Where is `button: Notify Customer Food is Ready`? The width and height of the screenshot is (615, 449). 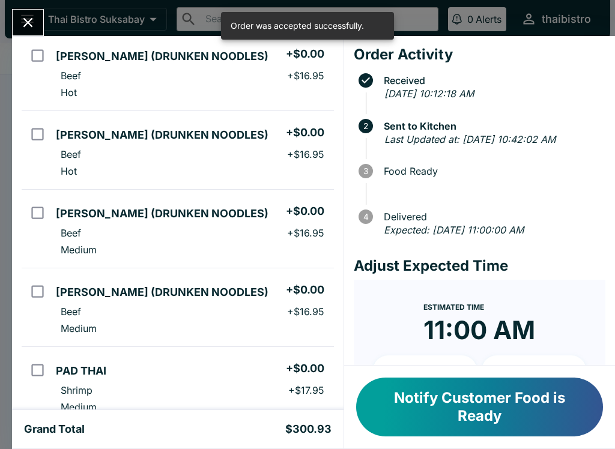
button: Notify Customer Food is Ready is located at coordinates (480, 407).